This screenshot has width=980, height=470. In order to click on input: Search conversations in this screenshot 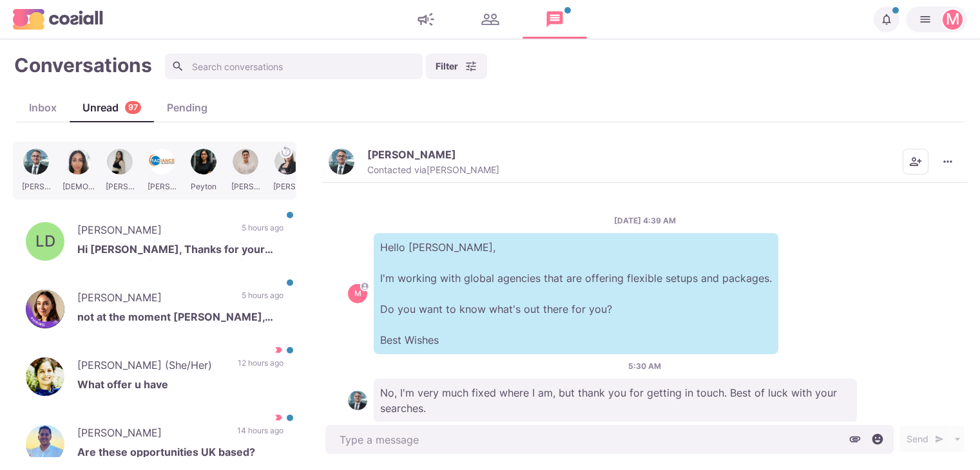, I will do `click(294, 66)`.